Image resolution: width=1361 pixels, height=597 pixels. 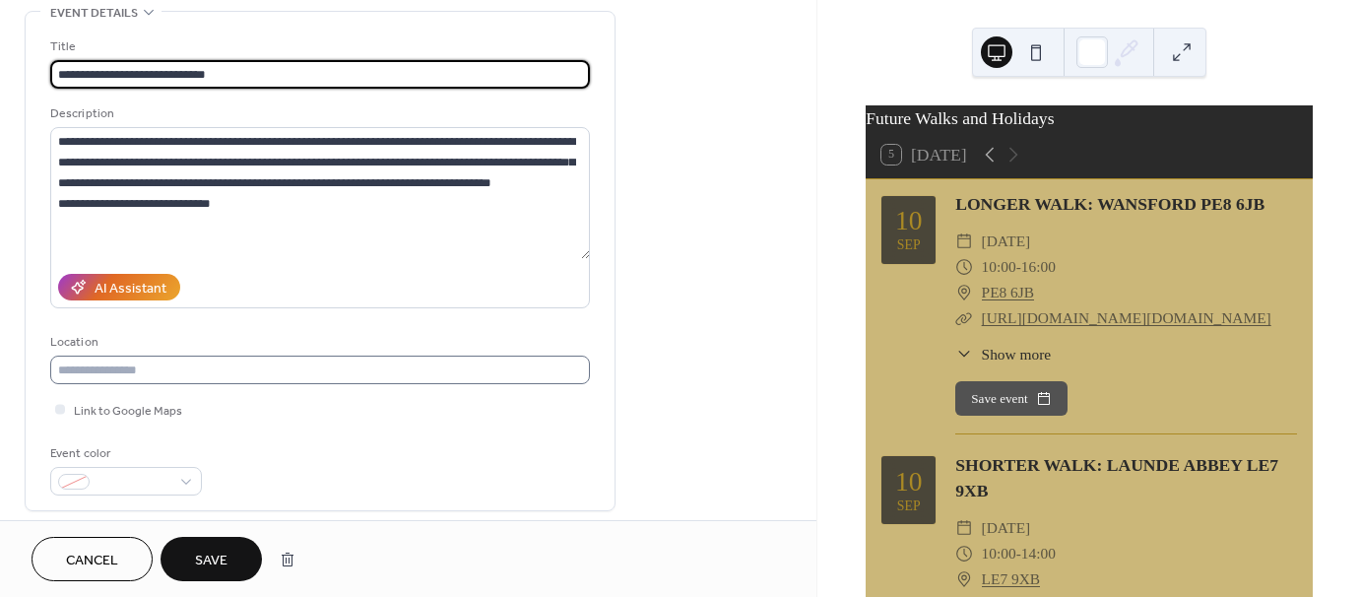 I want to click on span: Link to Google Maps, so click(x=128, y=411).